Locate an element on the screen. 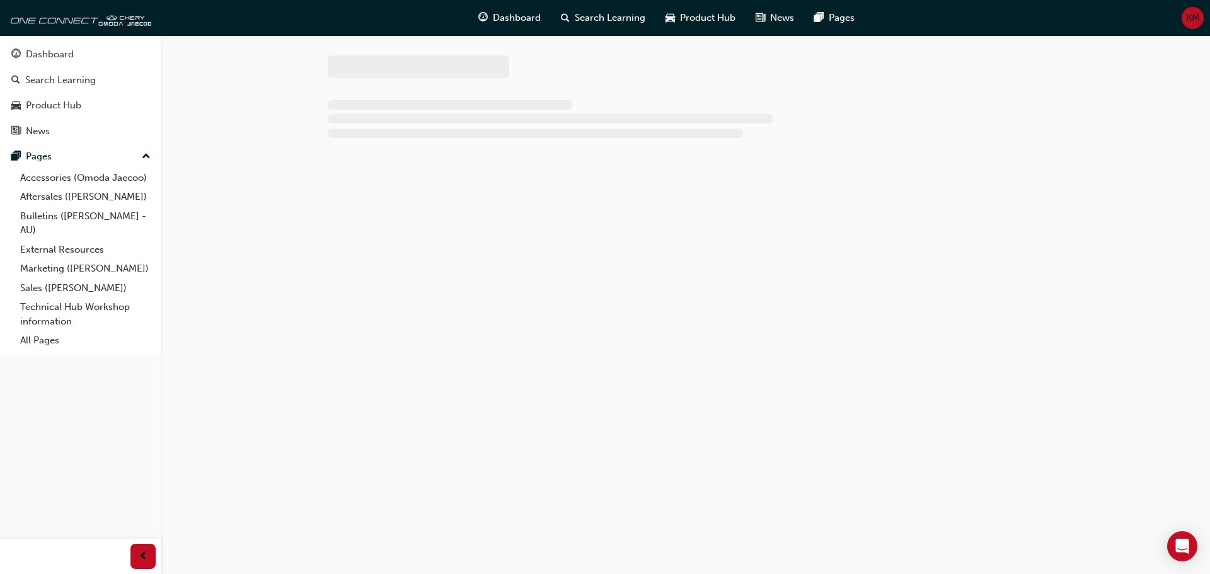 The image size is (1210, 574). span: Product Hub is located at coordinates (708, 18).